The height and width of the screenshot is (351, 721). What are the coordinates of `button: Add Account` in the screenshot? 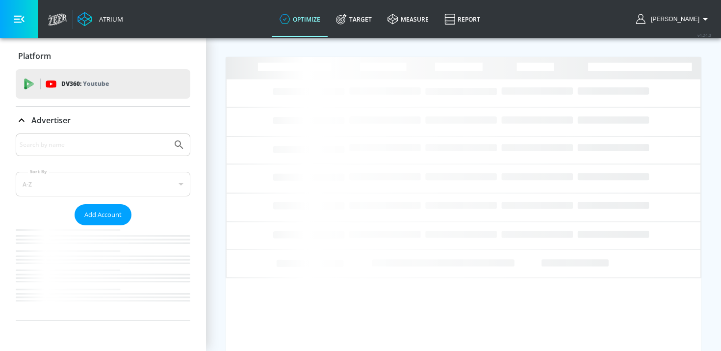 It's located at (103, 214).